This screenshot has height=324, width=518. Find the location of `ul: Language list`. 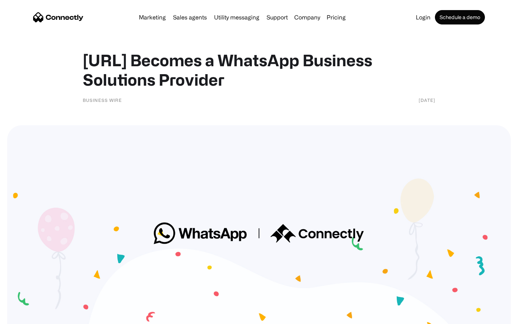

ul: Language list is located at coordinates (29, 316).